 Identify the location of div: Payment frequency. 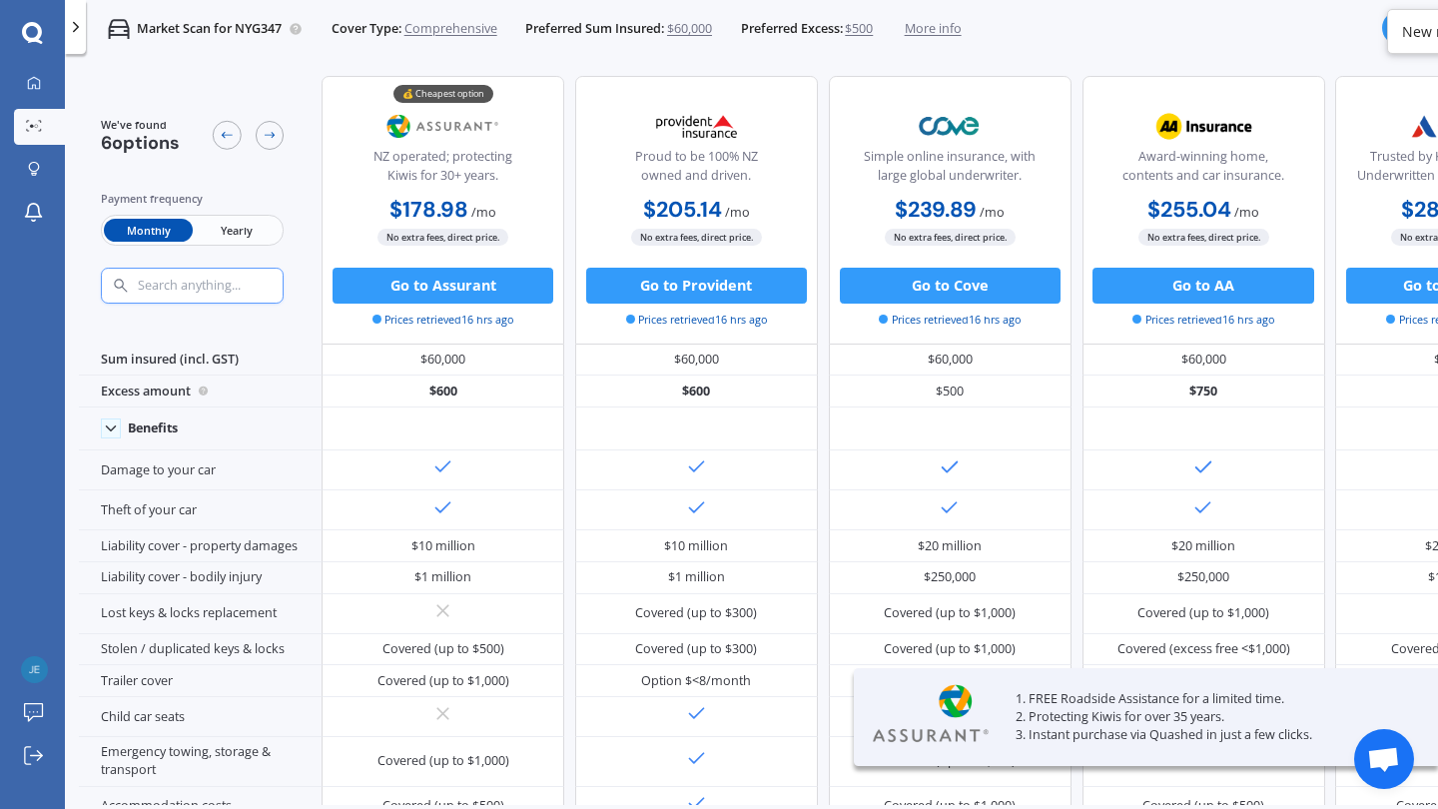
(193, 199).